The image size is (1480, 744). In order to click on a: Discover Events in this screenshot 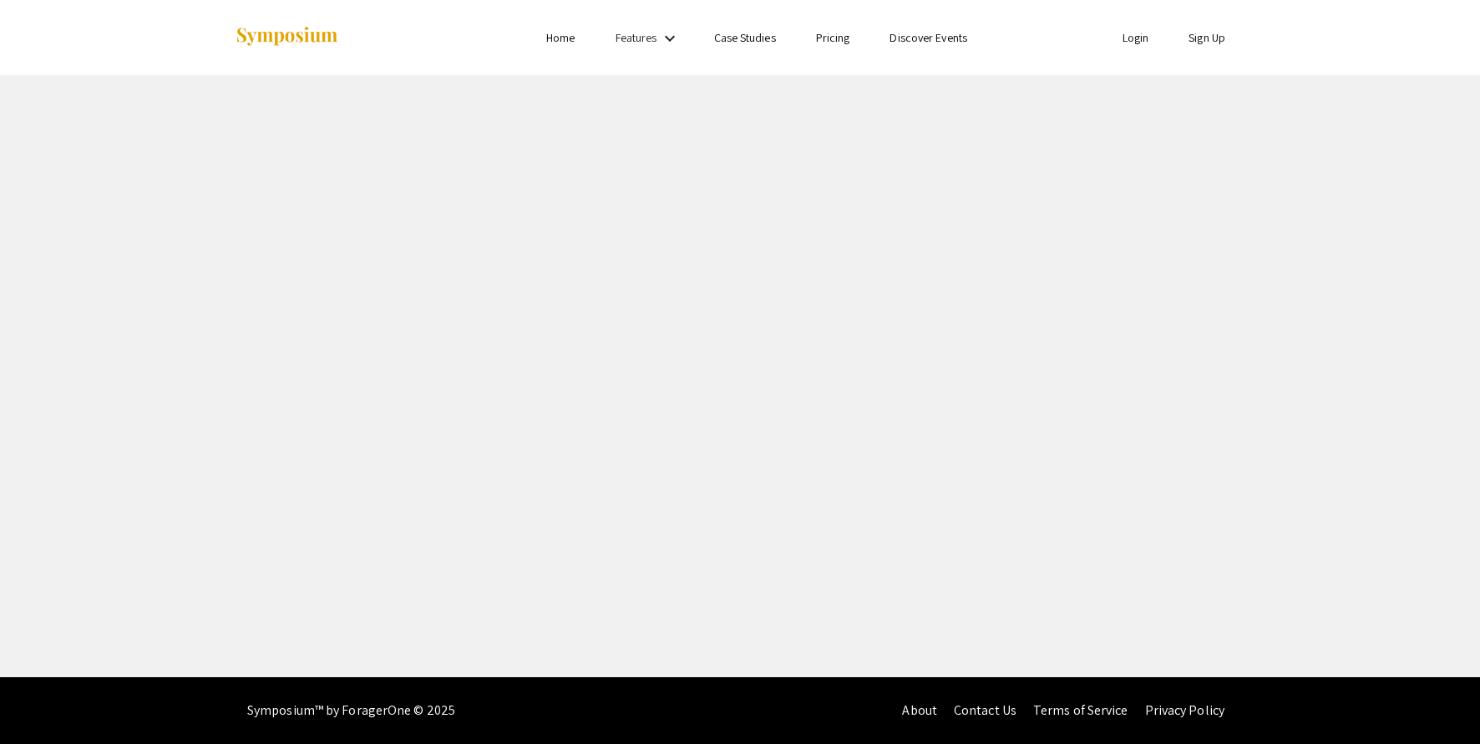, I will do `click(928, 38)`.